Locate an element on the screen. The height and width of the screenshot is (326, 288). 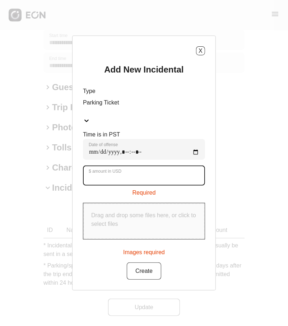
div: Images required is located at coordinates (144, 251).